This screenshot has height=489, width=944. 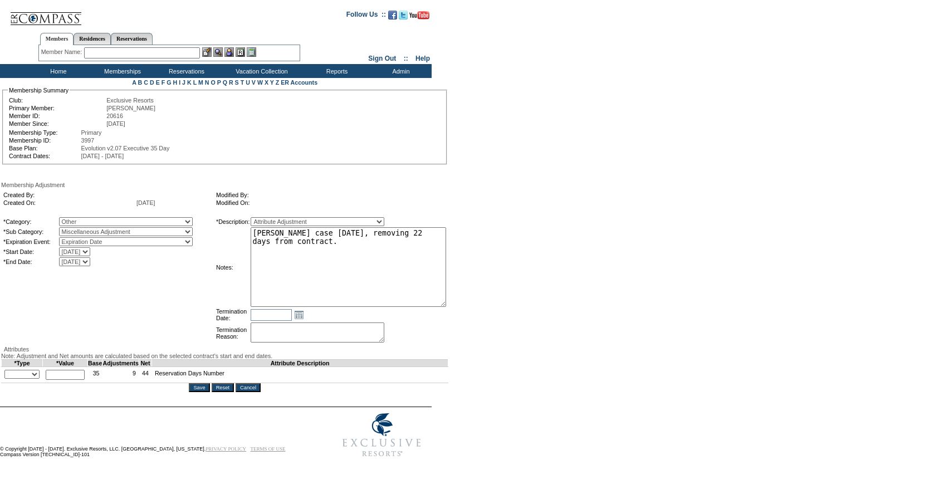 What do you see at coordinates (163, 82) in the screenshot?
I see `a: F` at bounding box center [163, 82].